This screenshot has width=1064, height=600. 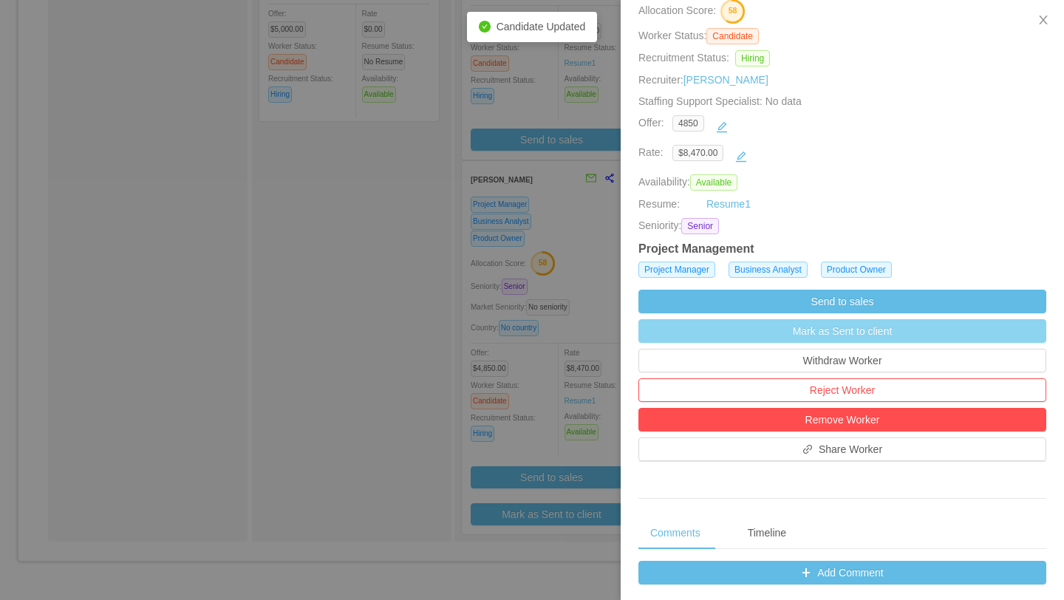 What do you see at coordinates (485, 27) in the screenshot?
I see `i: icon: check-circle` at bounding box center [485, 27].